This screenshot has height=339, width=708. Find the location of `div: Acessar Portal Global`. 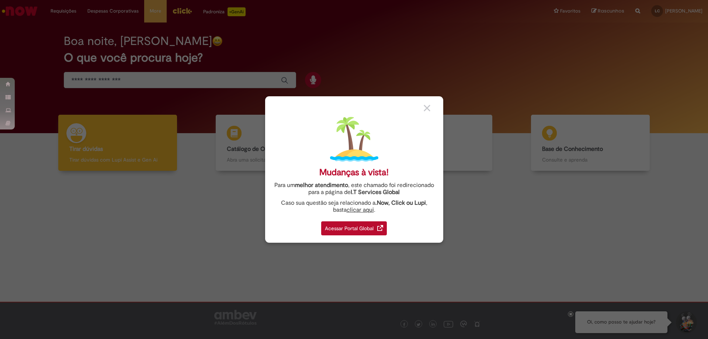

div: Acessar Portal Global is located at coordinates (354, 228).